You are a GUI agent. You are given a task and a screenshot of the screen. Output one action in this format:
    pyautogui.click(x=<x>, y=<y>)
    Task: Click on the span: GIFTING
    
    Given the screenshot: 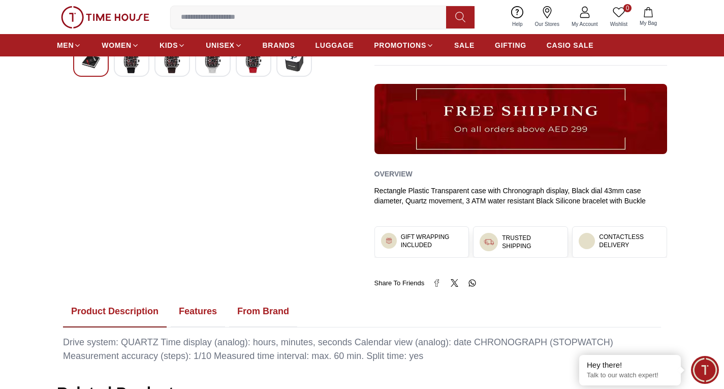 What is the action you would take?
    pyautogui.click(x=511, y=45)
    